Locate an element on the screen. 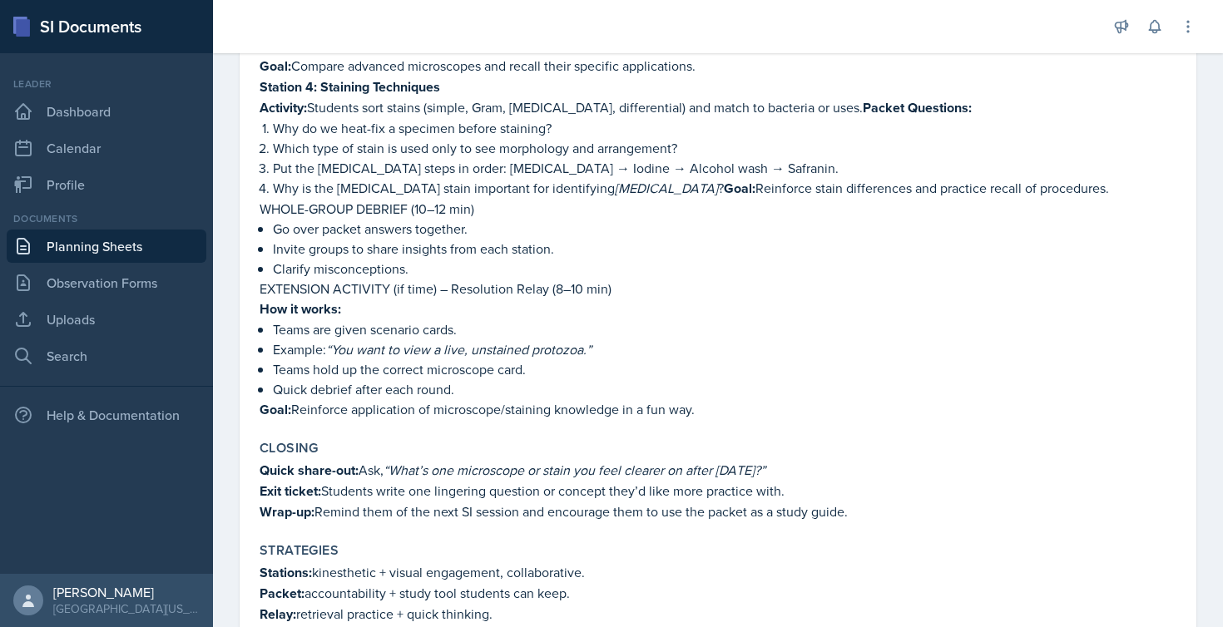 This screenshot has width=1223, height=627. strong: Packet Questions: is located at coordinates (917, 107).